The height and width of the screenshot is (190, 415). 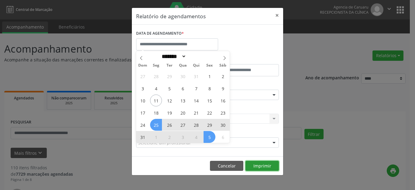 I want to click on span: Dom, so click(x=143, y=65).